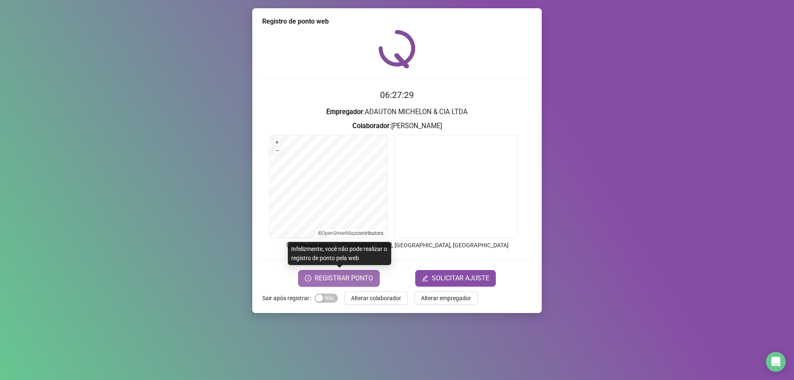  I want to click on button: editSOLICITAR AJUSTE, so click(455, 278).